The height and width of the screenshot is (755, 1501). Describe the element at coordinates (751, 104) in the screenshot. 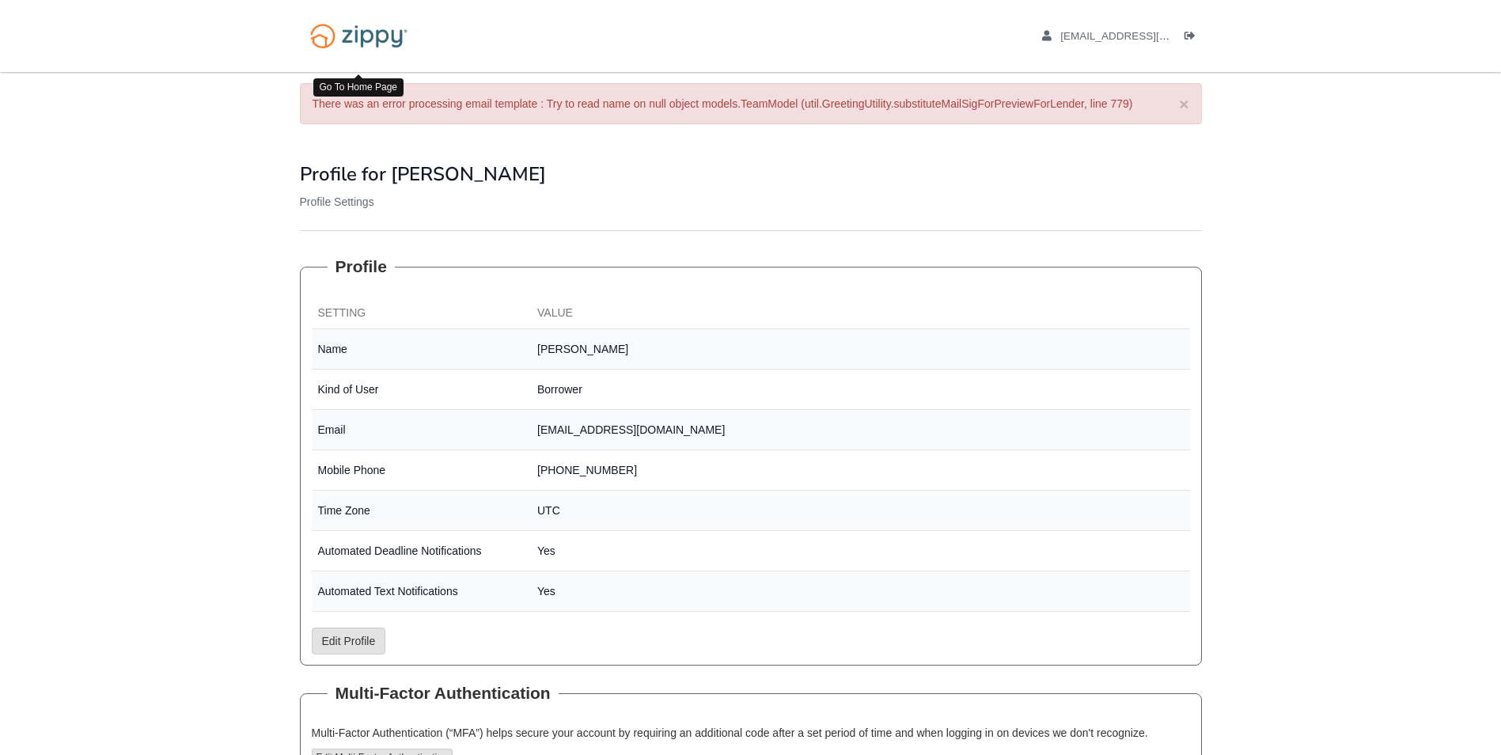

I see `div: There was an error processing email template : Try to read name on null object models.TeamModel (...` at that location.